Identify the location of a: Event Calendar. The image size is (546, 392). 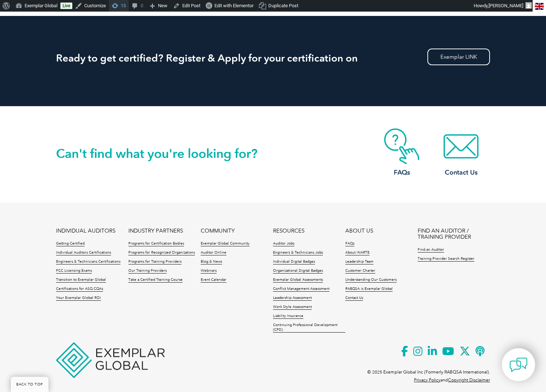
(214, 280).